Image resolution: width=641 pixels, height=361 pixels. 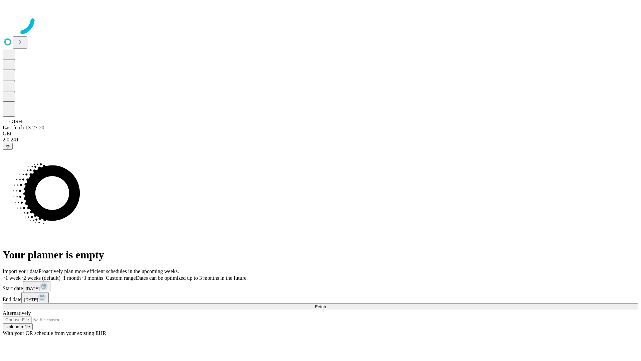 What do you see at coordinates (321, 140) in the screenshot?
I see `div: 2.0.241` at bounding box center [321, 140].